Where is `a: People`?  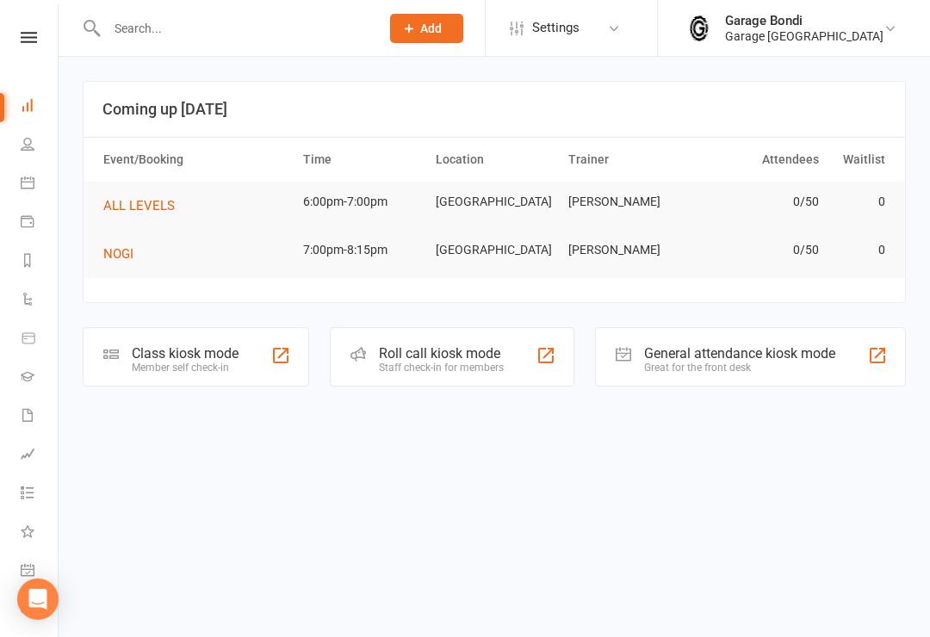 a: People is located at coordinates (40, 146).